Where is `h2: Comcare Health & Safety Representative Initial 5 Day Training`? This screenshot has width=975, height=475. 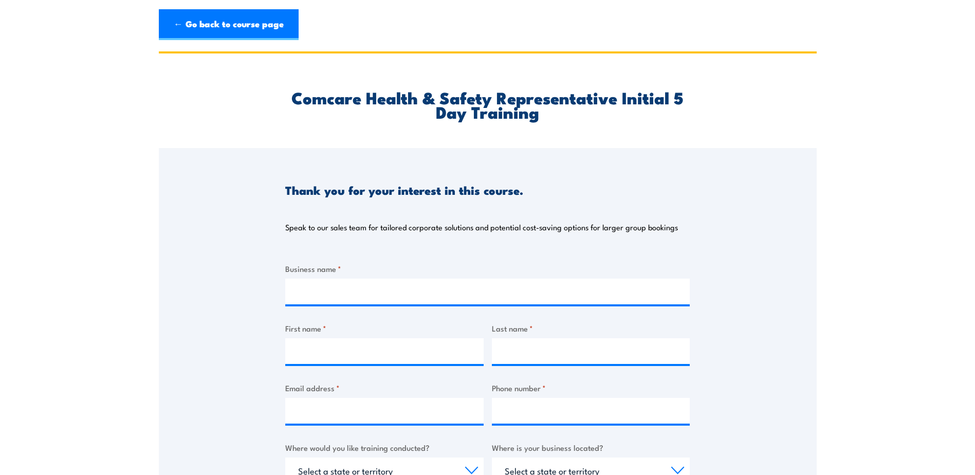 h2: Comcare Health & Safety Representative Initial 5 Day Training is located at coordinates (487, 104).